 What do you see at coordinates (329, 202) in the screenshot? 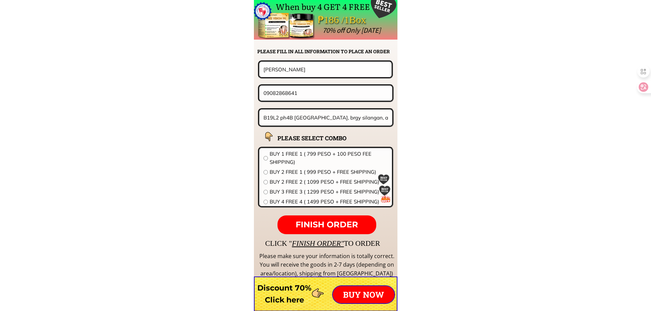
I see `span: BUY 4 FREE 4 ( 1499 PESO + FREE SHIPPING)` at bounding box center [329, 202].